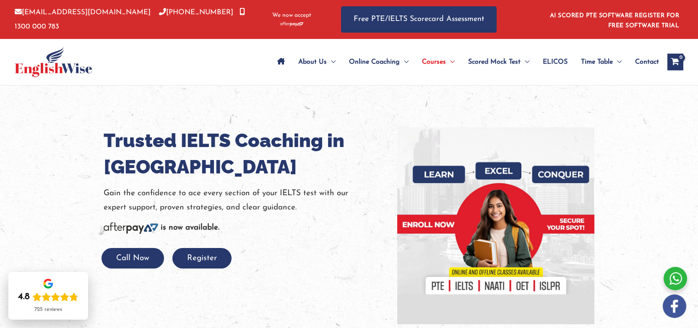 Image resolution: width=698 pixels, height=328 pixels. I want to click on b: is now available., so click(190, 228).